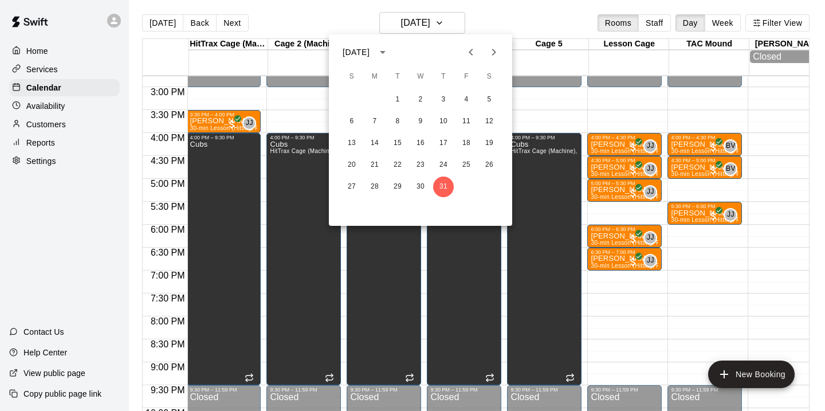 The width and height of the screenshot is (825, 411). What do you see at coordinates (352, 143) in the screenshot?
I see `button: 13` at bounding box center [352, 143].